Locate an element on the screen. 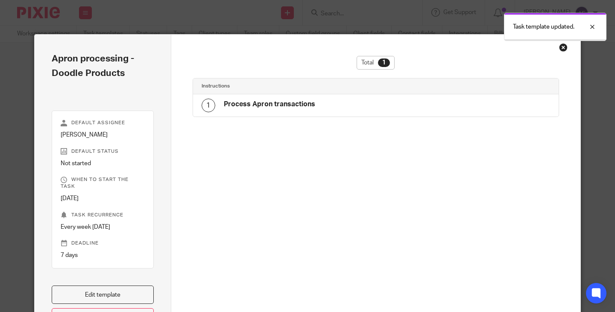 The width and height of the screenshot is (615, 312). p: Not started is located at coordinates (102, 164).